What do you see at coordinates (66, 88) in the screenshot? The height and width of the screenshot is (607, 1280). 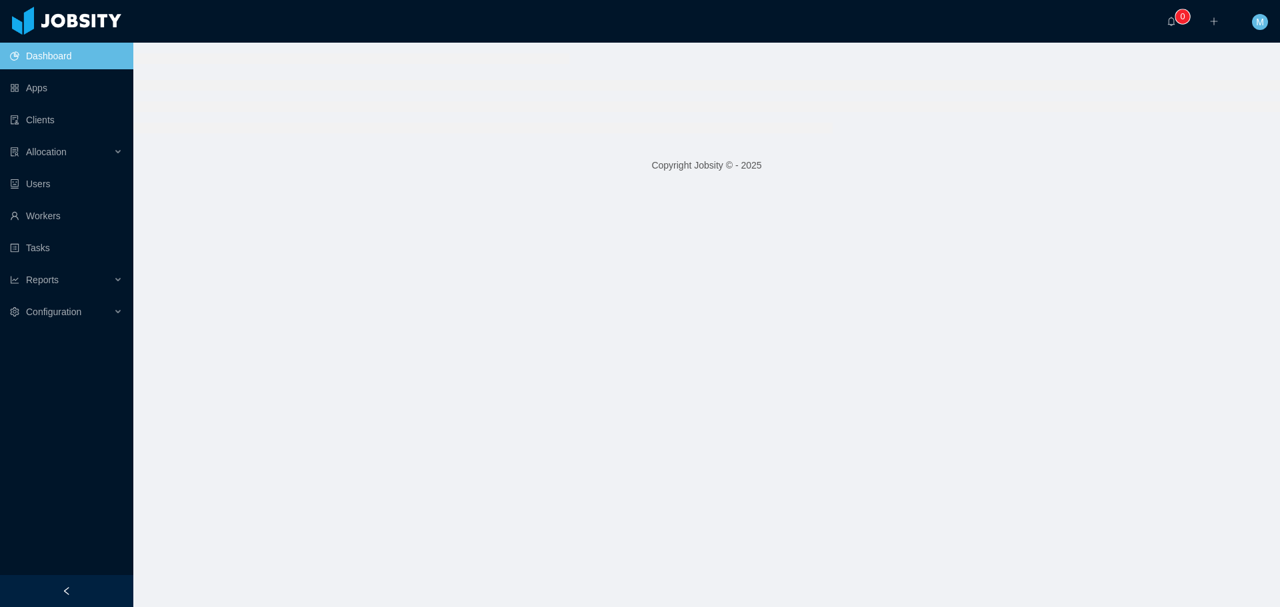 I see `a: icon: appstoreApps` at bounding box center [66, 88].